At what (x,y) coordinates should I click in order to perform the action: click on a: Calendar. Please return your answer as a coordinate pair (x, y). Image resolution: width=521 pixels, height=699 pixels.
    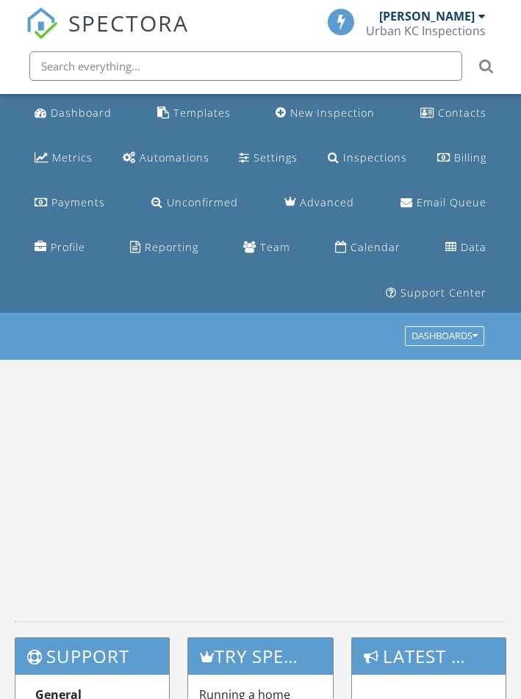
    Looking at the image, I should click on (367, 248).